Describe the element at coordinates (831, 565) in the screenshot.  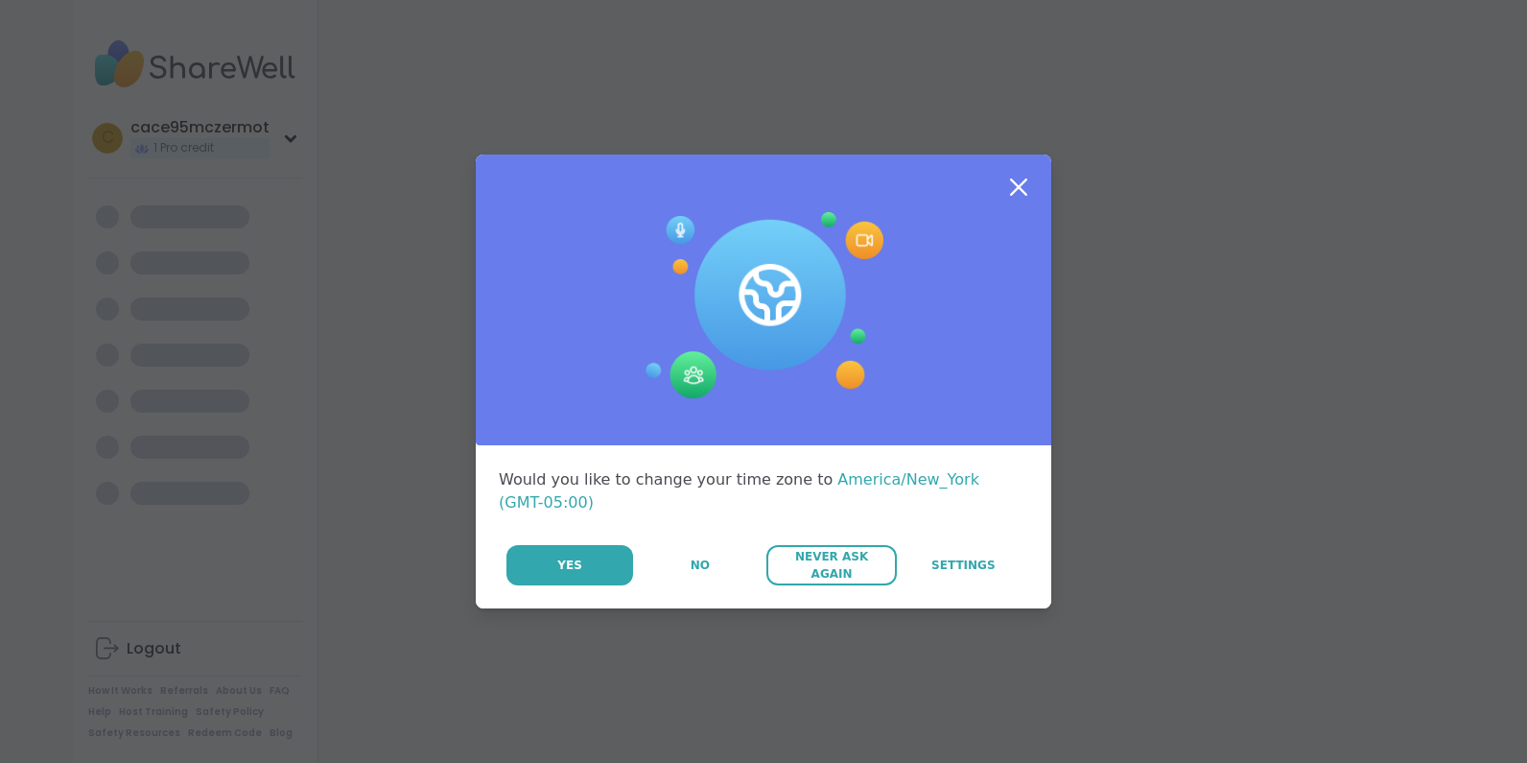
I see `button: Never Ask Again` at that location.